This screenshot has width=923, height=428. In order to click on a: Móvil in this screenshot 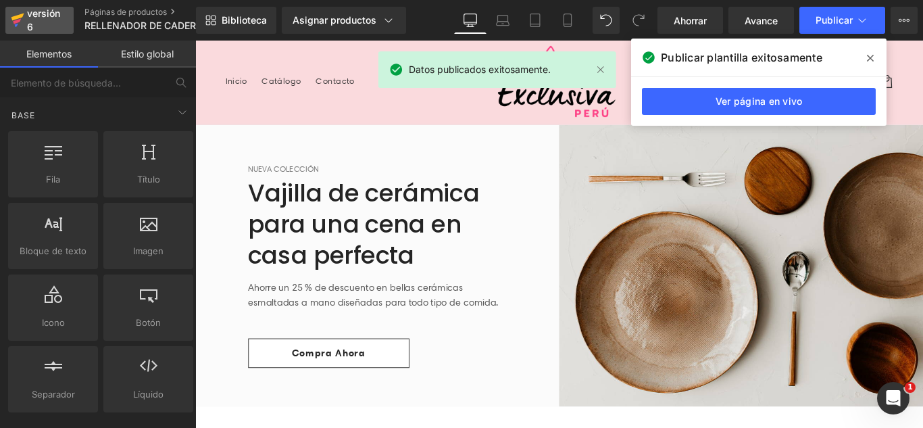, I will do `click(568, 20)`.